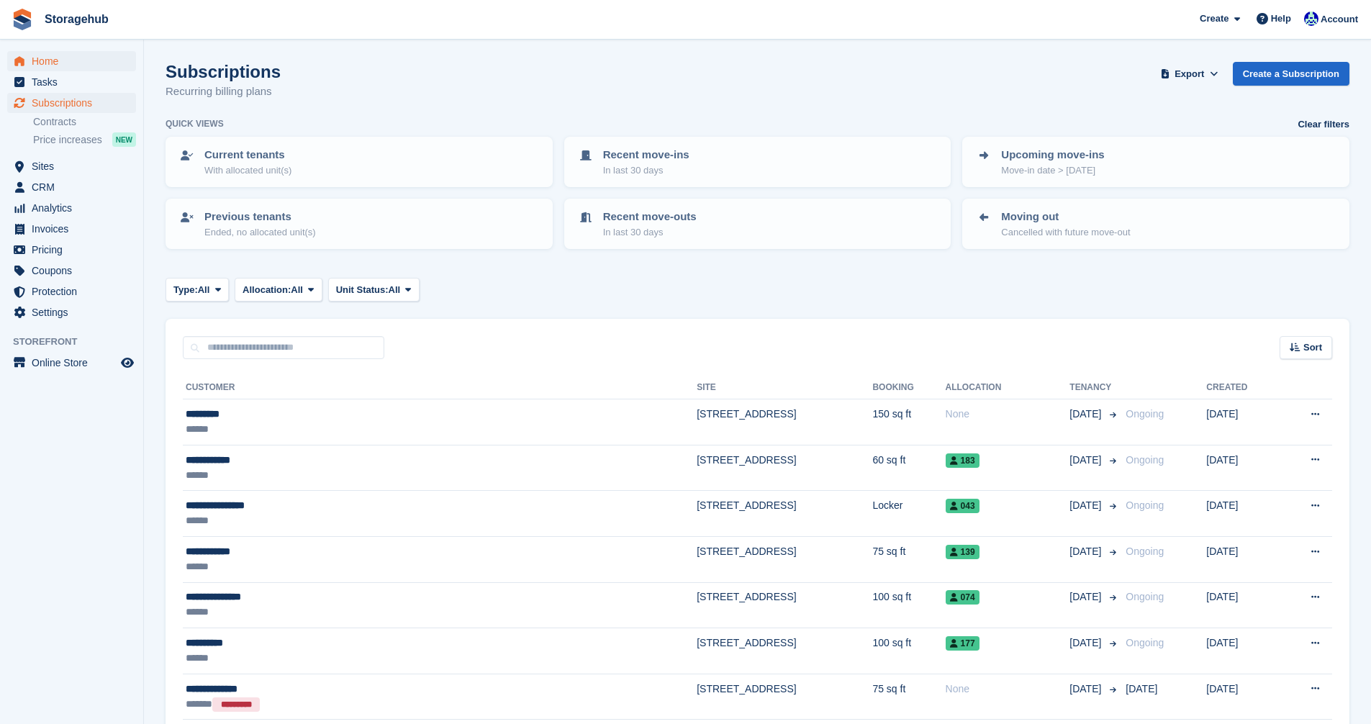 This screenshot has width=1371, height=724. What do you see at coordinates (197, 289) in the screenshot?
I see `button: Type: All` at bounding box center [197, 289].